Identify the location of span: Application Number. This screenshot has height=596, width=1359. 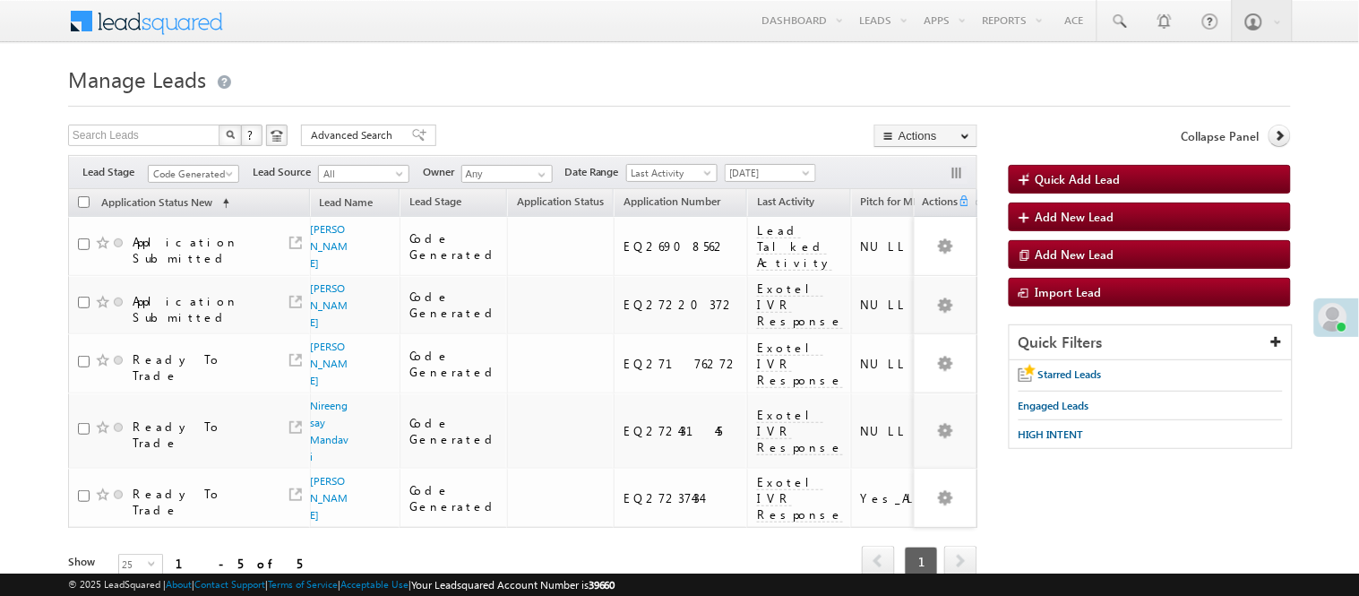
(672, 201).